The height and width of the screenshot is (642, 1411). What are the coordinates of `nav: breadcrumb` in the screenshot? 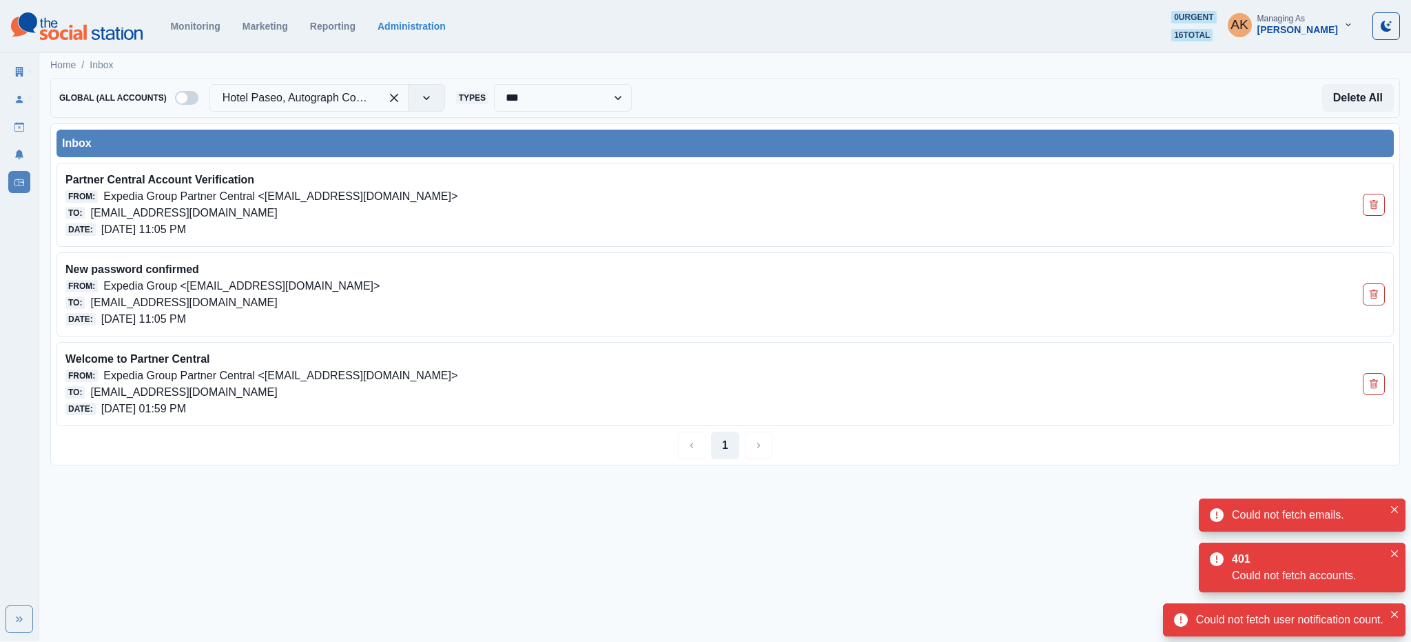 It's located at (82, 65).